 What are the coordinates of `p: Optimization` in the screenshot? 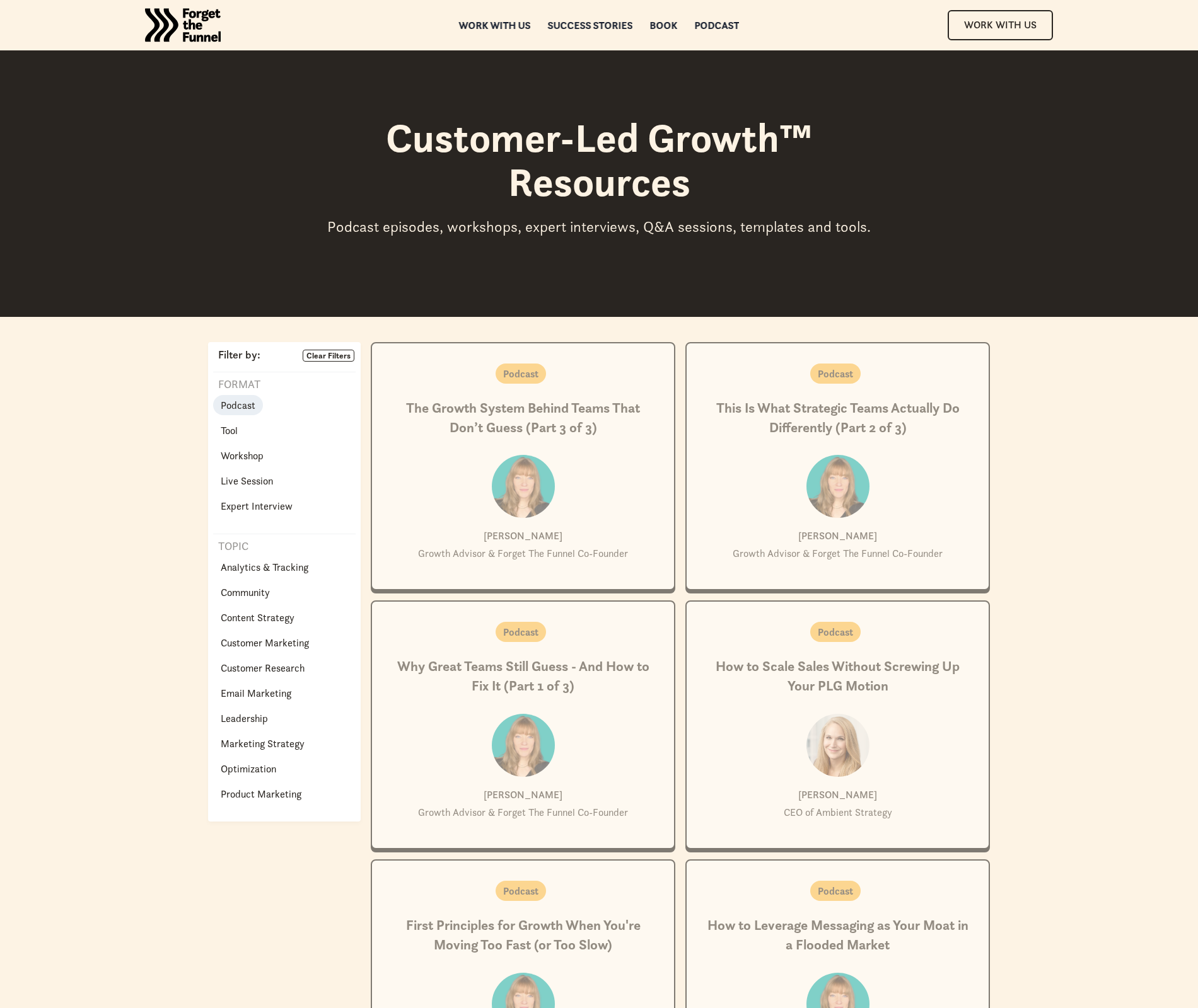 It's located at (248, 769).